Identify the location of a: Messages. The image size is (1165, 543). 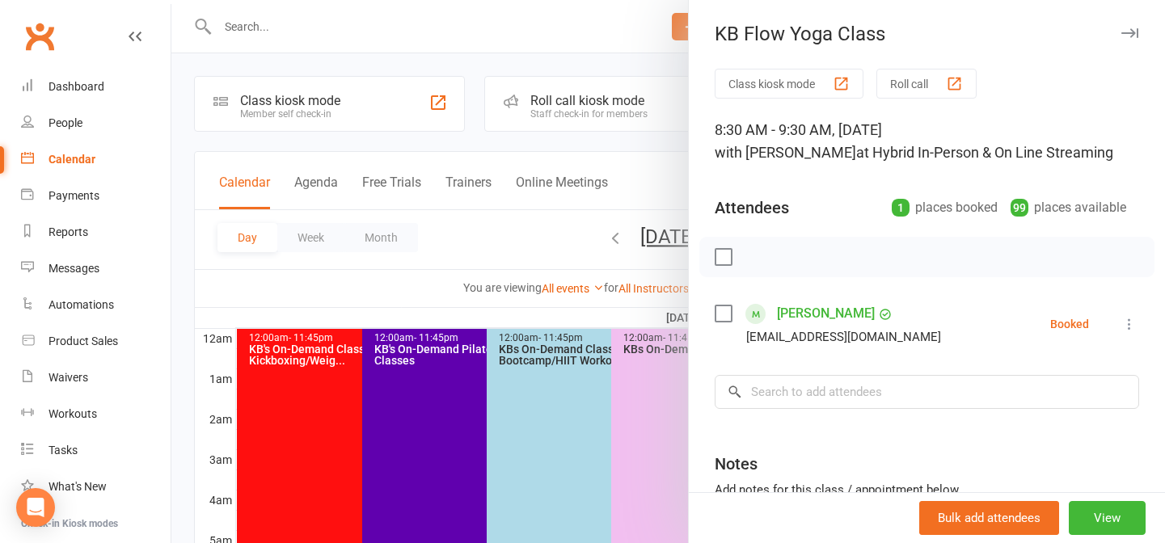
(95, 268).